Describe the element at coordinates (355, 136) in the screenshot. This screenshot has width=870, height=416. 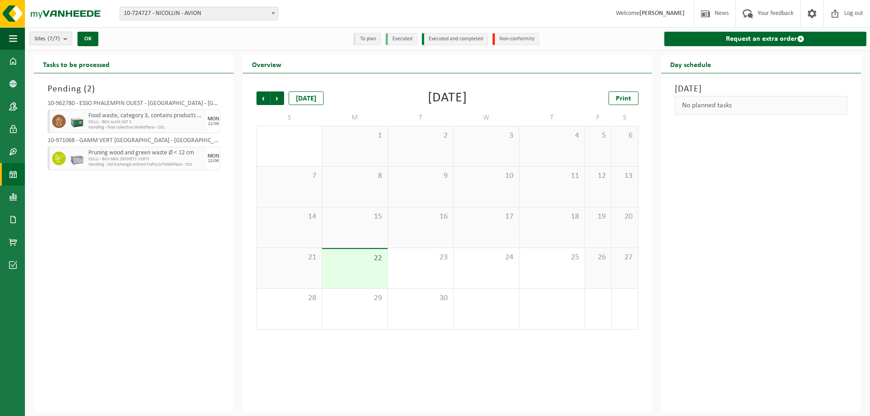
I see `span: 1` at that location.